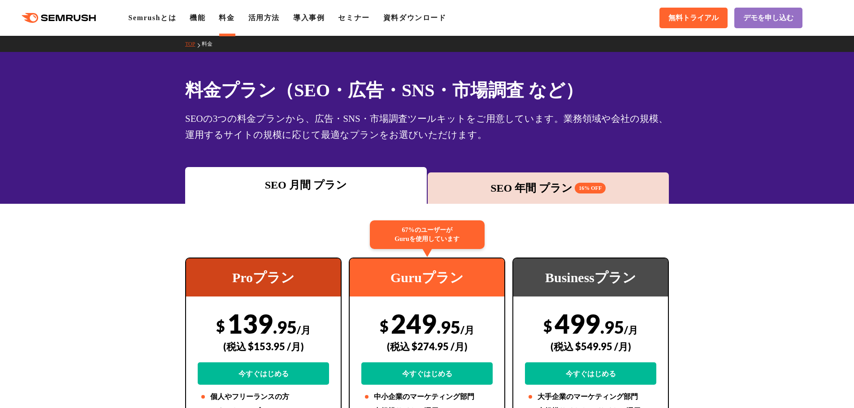  Describe the element at coordinates (263, 347) in the screenshot. I see `div: (税込 $153.95 /月)` at that location.